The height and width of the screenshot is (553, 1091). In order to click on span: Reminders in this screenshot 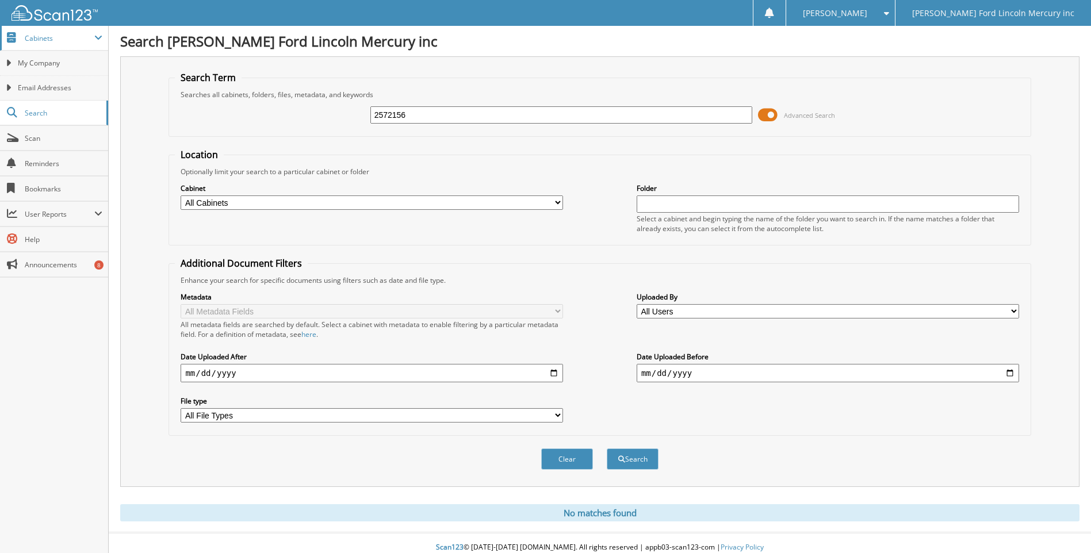, I will do `click(63, 163)`.